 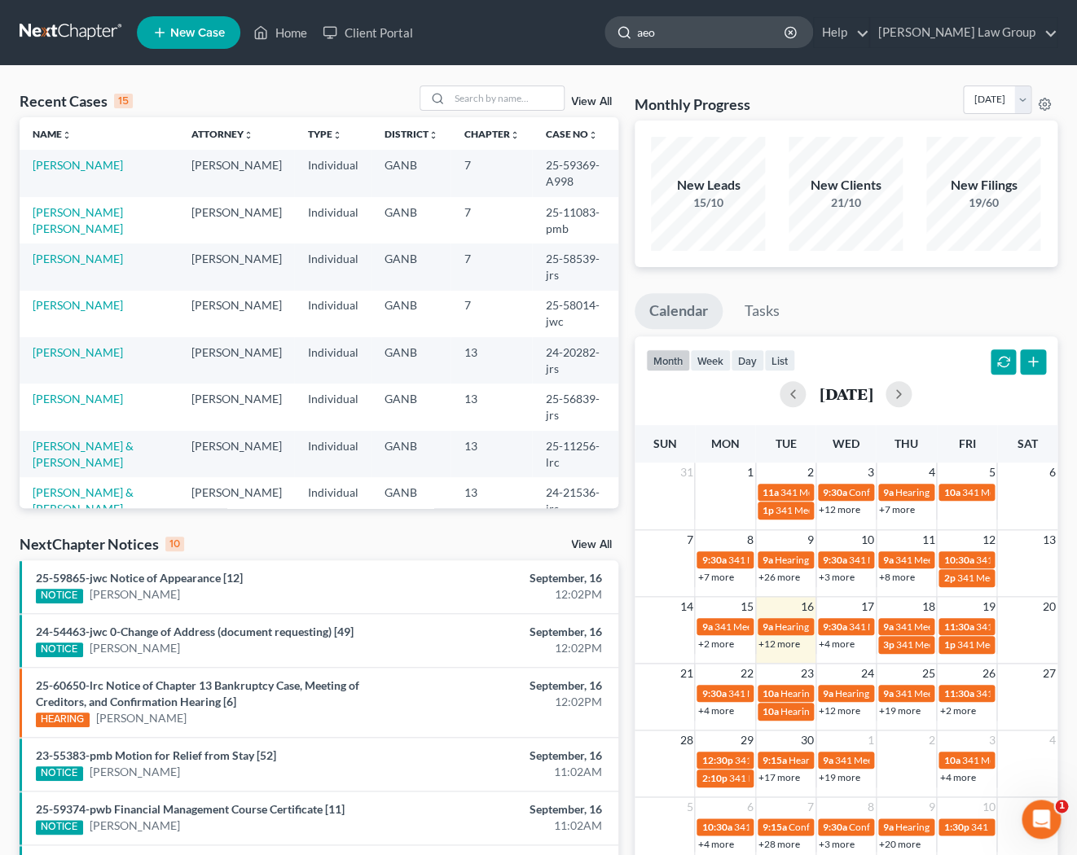 I want to click on span: 1p, so click(x=949, y=644).